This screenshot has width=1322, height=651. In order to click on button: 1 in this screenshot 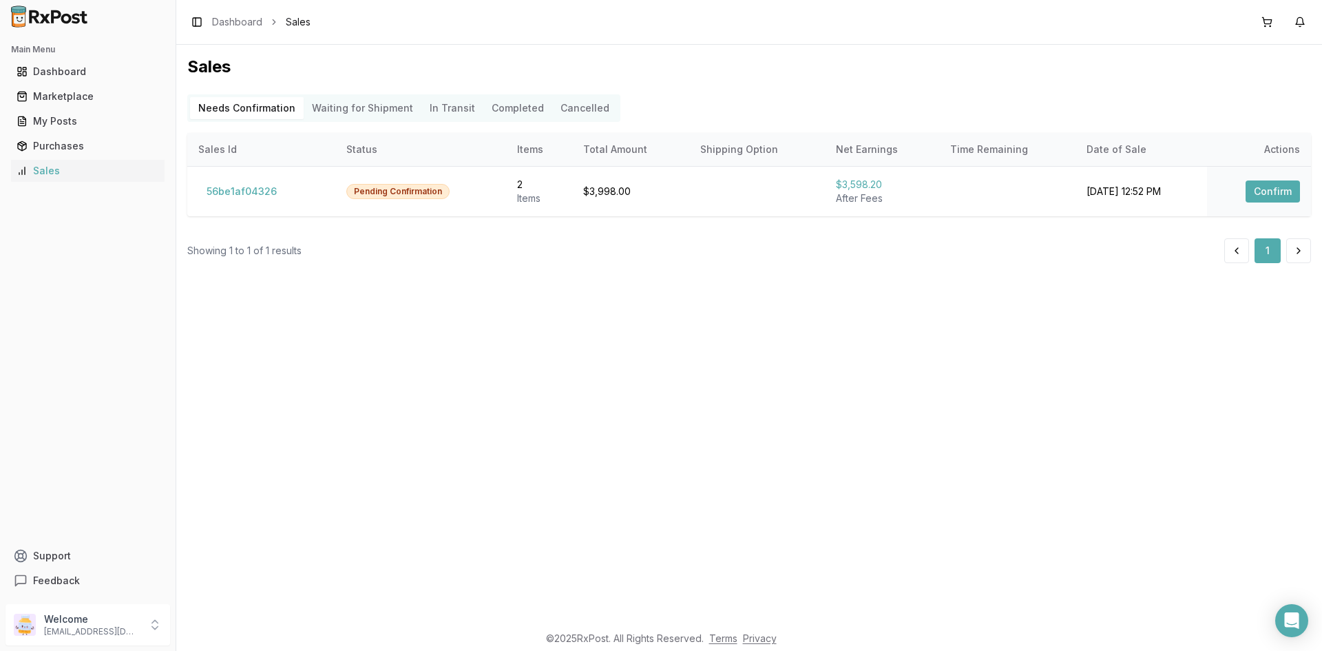, I will do `click(1268, 251)`.